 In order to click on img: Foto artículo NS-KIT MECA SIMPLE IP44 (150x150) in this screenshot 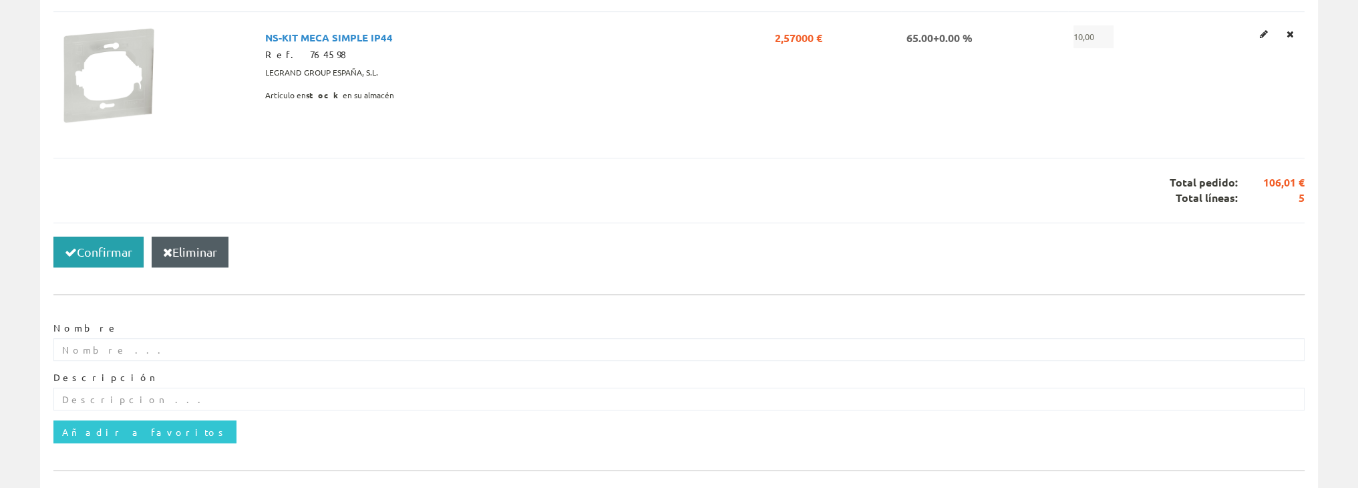, I will do `click(109, 75)`.